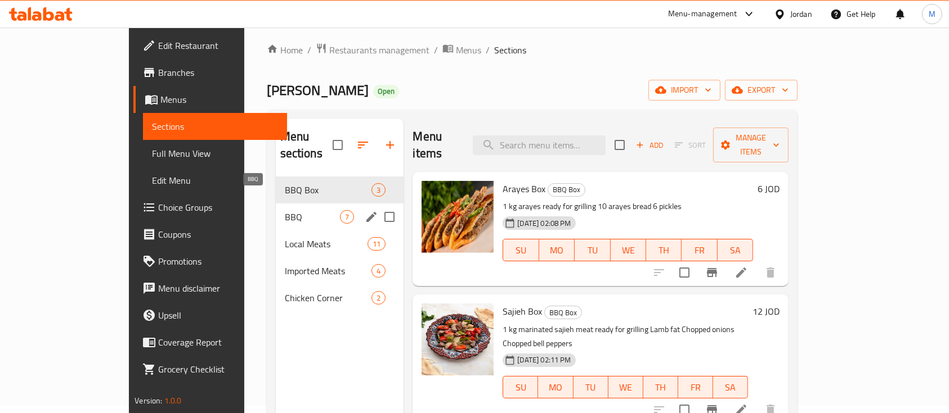  I want to click on span: Choice Groups, so click(218, 208).